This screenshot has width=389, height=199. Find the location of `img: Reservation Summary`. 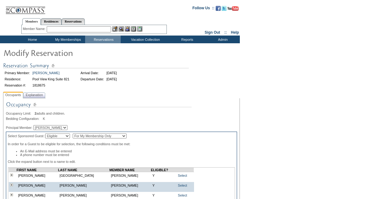

img: Reservation Summary is located at coordinates (96, 66).